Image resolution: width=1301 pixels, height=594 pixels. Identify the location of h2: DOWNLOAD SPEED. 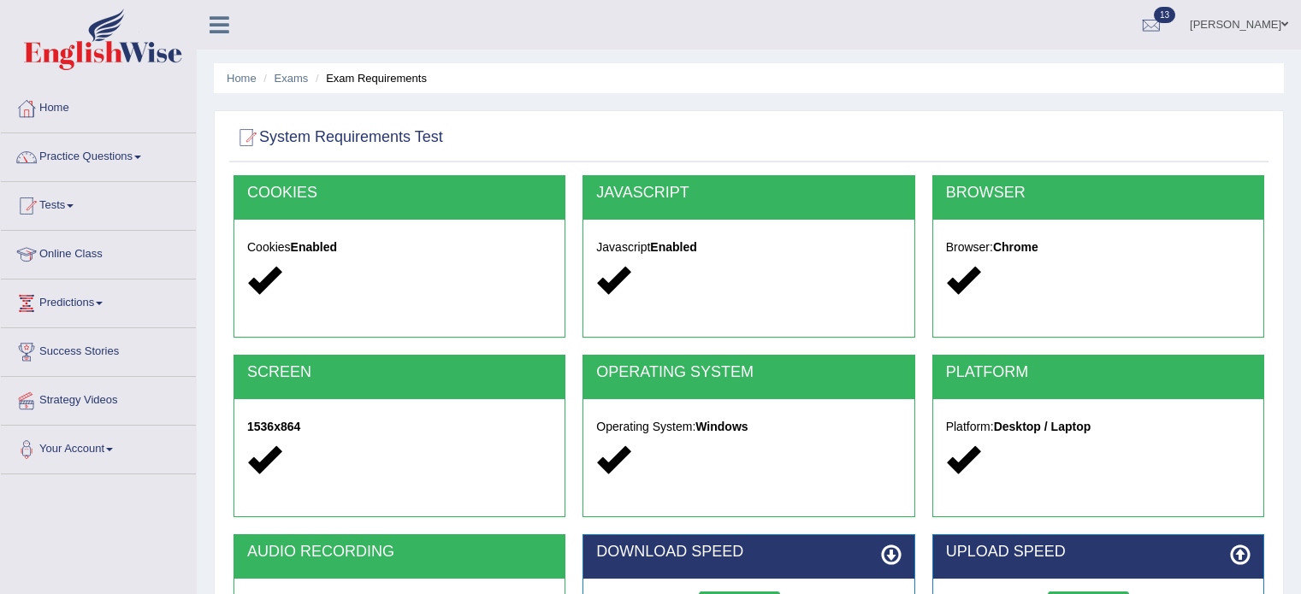
(748, 552).